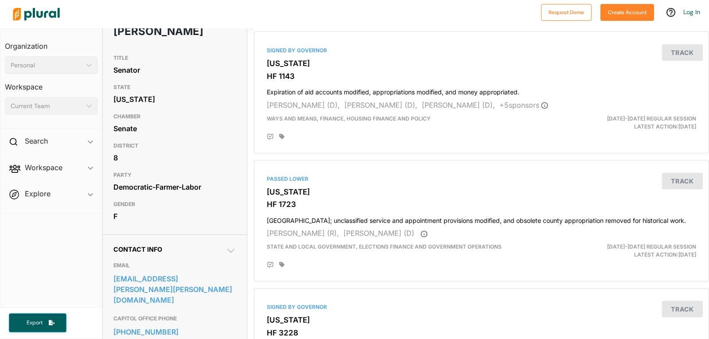 This screenshot has height=339, width=709. What do you see at coordinates (481, 179) in the screenshot?
I see `div: Passed Lower` at bounding box center [481, 179].